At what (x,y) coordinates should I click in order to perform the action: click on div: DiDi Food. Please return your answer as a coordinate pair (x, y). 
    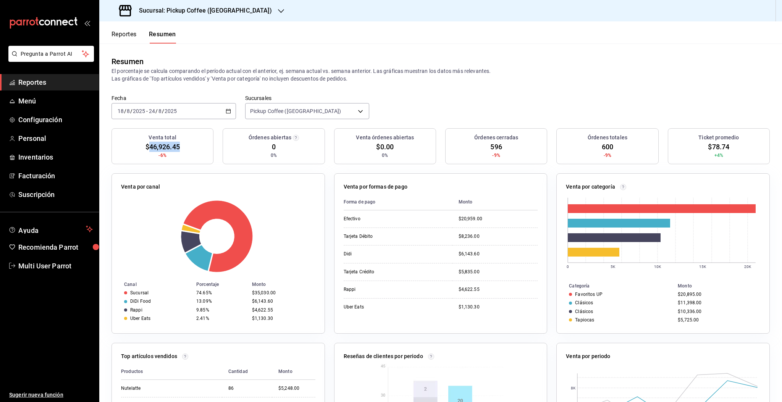
    Looking at the image, I should click on (141, 301).